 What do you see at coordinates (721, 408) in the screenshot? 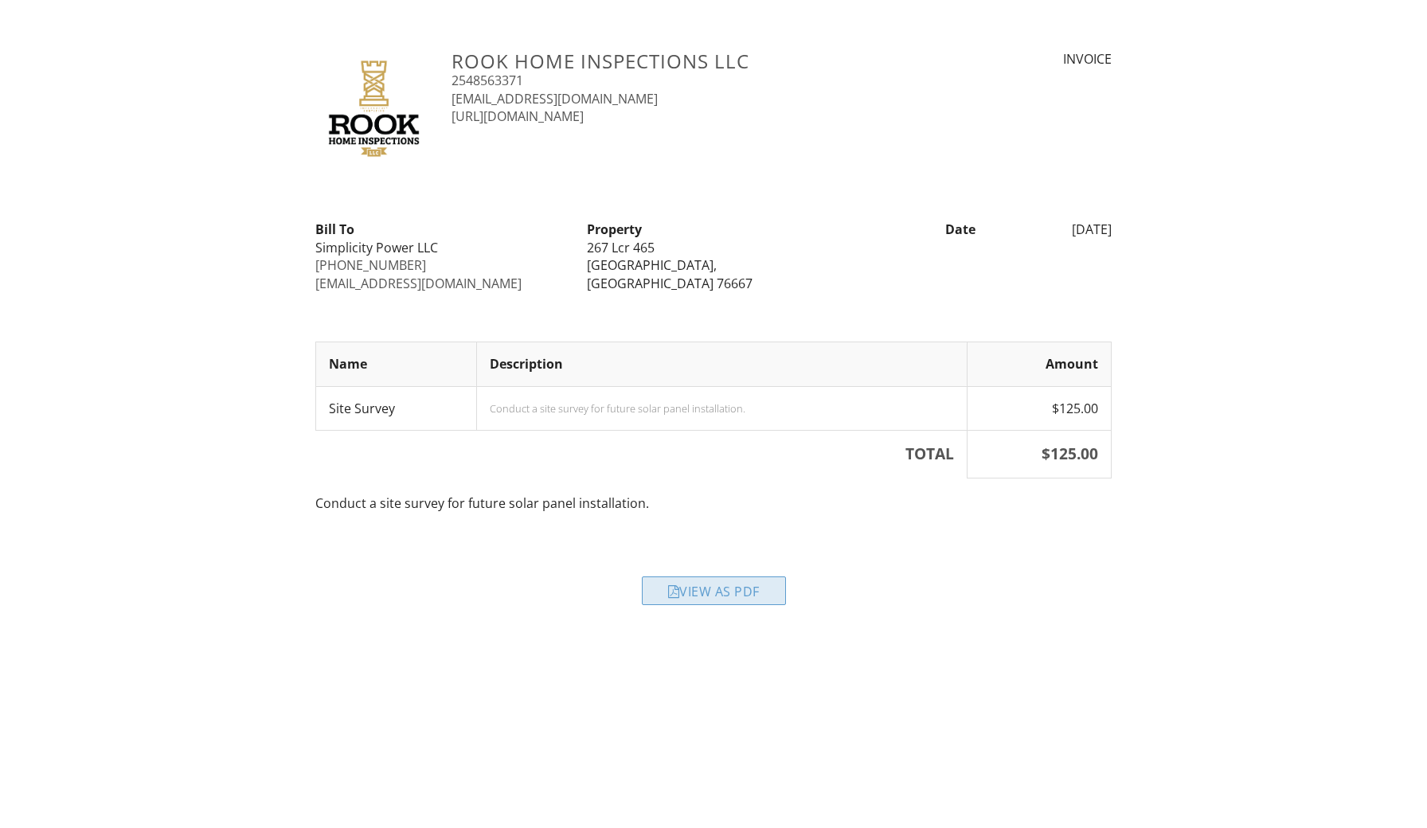
I see `div: Conduct a site survey for future solar panel installation.` at bounding box center [721, 408].